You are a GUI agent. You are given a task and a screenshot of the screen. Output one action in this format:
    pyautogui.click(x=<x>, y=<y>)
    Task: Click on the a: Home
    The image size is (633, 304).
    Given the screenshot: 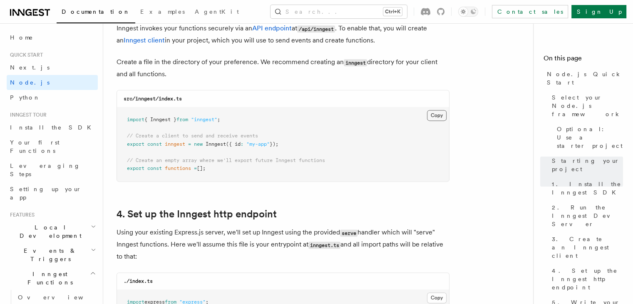 What is the action you would take?
    pyautogui.click(x=52, y=37)
    